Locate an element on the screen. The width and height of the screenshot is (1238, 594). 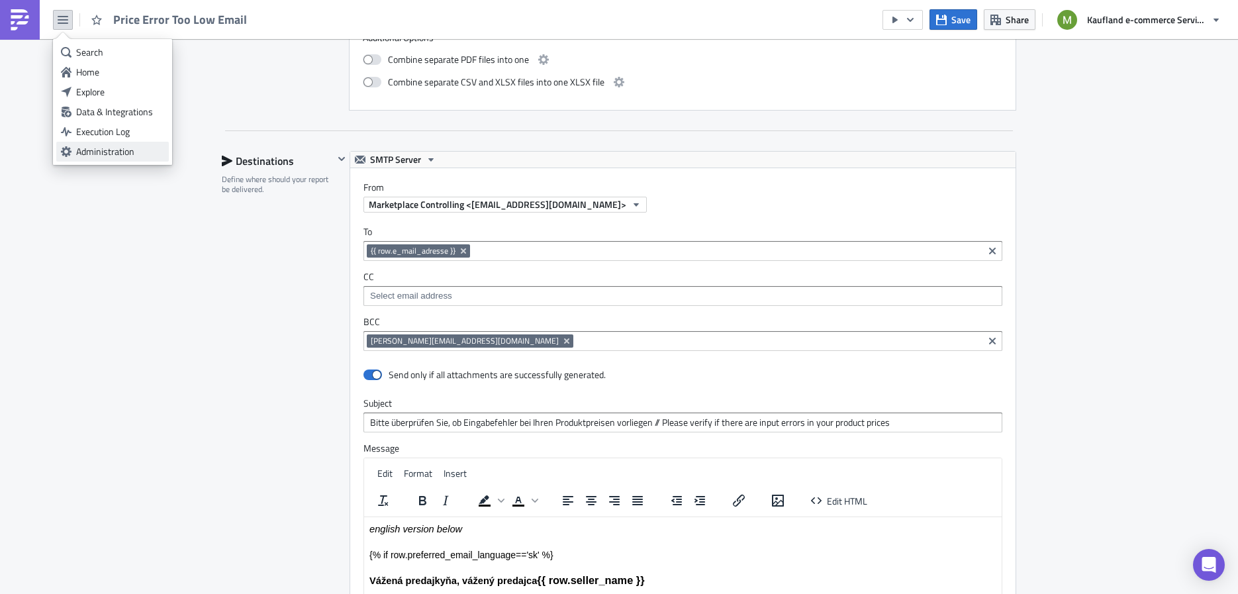
button: Save is located at coordinates (953, 19).